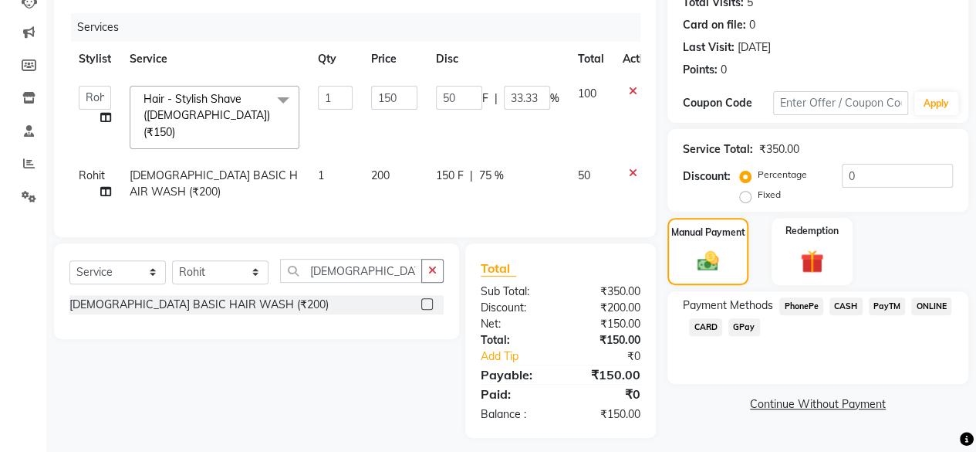 The height and width of the screenshot is (452, 976). I want to click on div: Total:, so click(515, 340).